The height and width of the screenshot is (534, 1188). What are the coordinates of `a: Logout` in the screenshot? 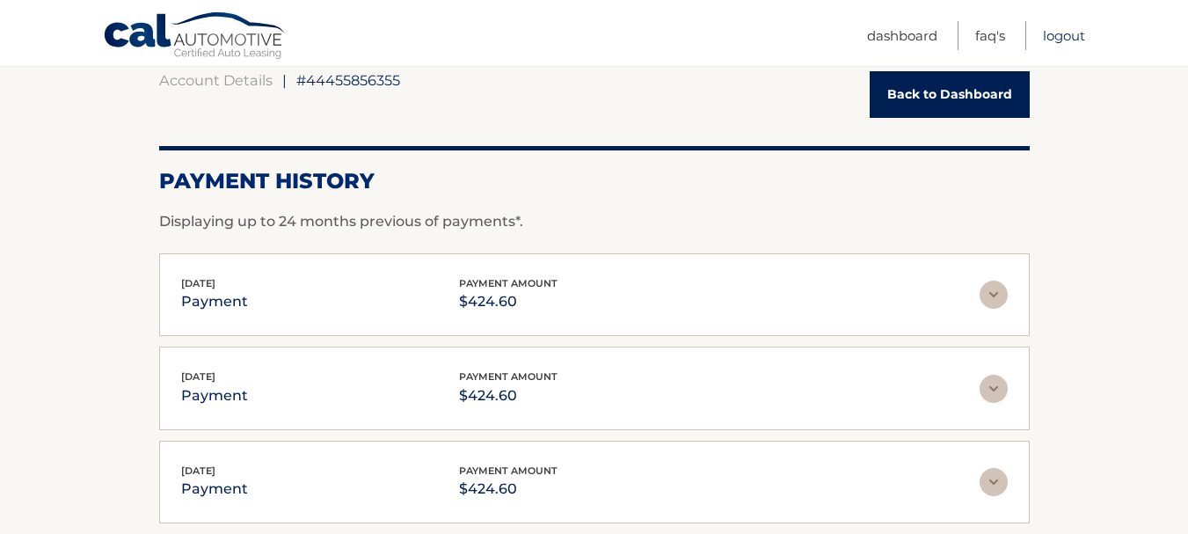 It's located at (1064, 35).